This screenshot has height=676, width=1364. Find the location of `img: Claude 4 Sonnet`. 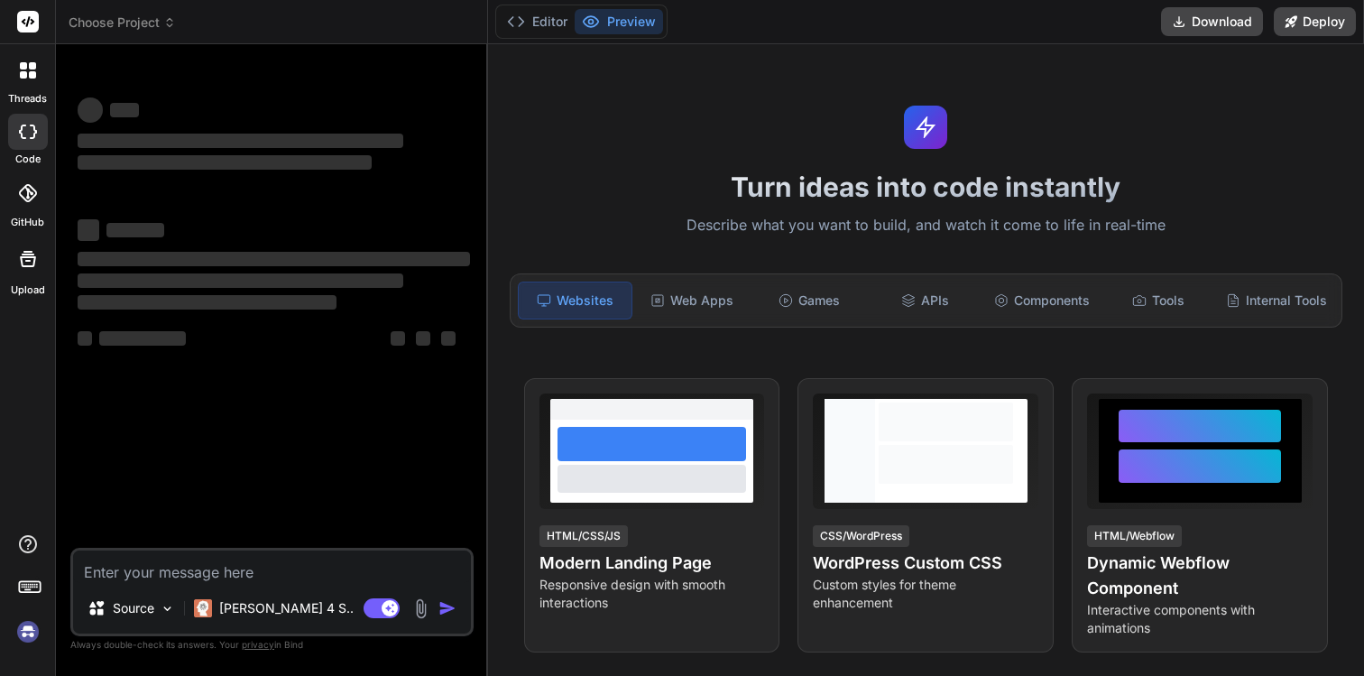

img: Claude 4 Sonnet is located at coordinates (203, 608).